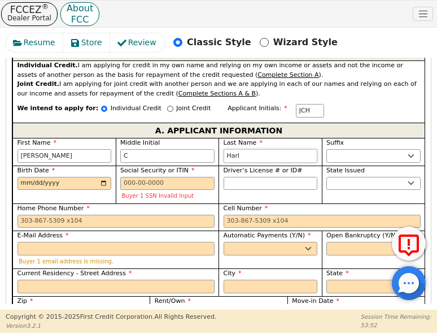  I want to click on span: Review, so click(142, 42).